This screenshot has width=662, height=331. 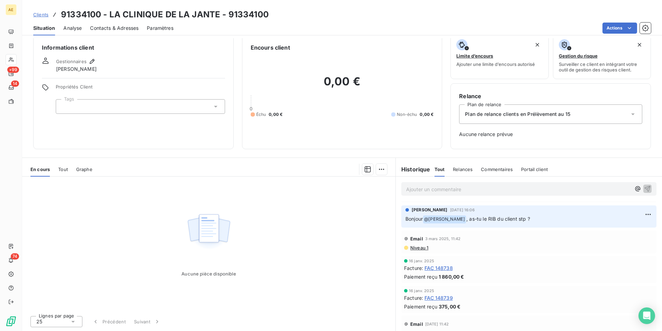 What do you see at coordinates (419, 247) in the screenshot?
I see `span: Niveau 1` at bounding box center [419, 247].